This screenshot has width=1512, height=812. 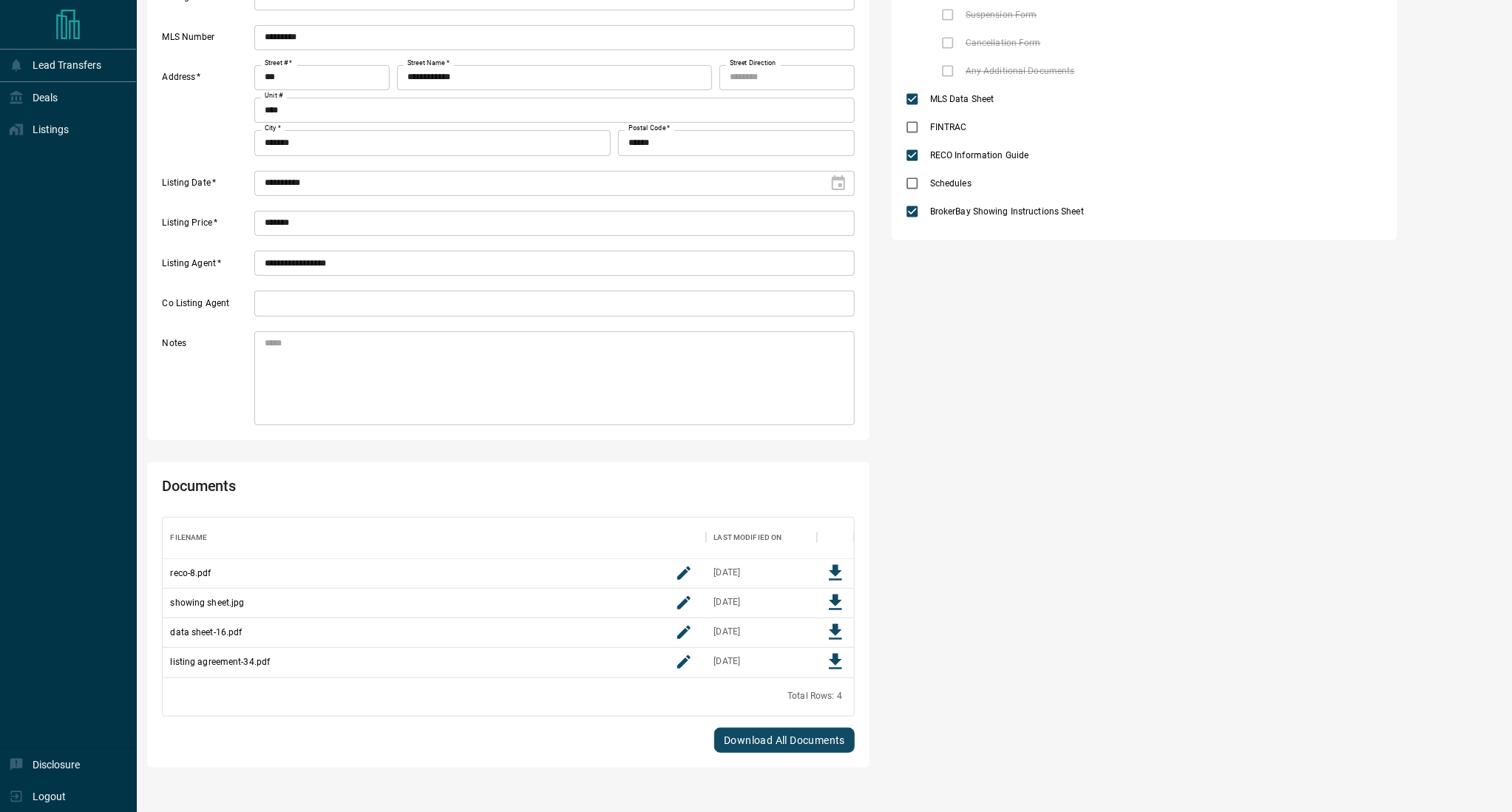 I want to click on h2: Documents, so click(x=370, y=489).